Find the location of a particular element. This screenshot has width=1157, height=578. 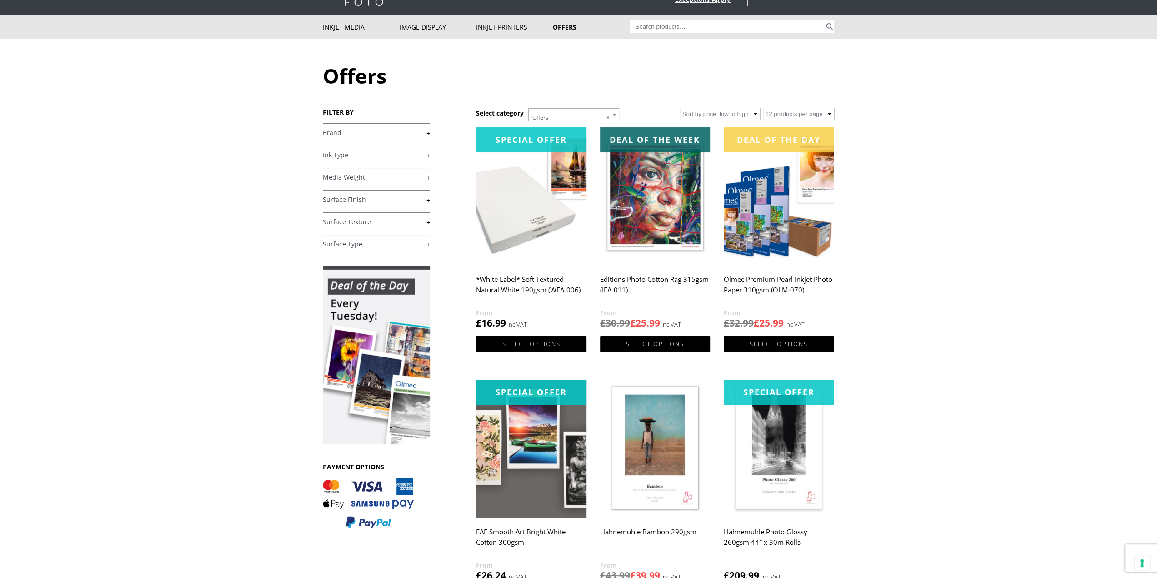

img: Olmec Premium Pearl Inkjet Photo Paper 310gsm (OLM-070) is located at coordinates (778, 196).